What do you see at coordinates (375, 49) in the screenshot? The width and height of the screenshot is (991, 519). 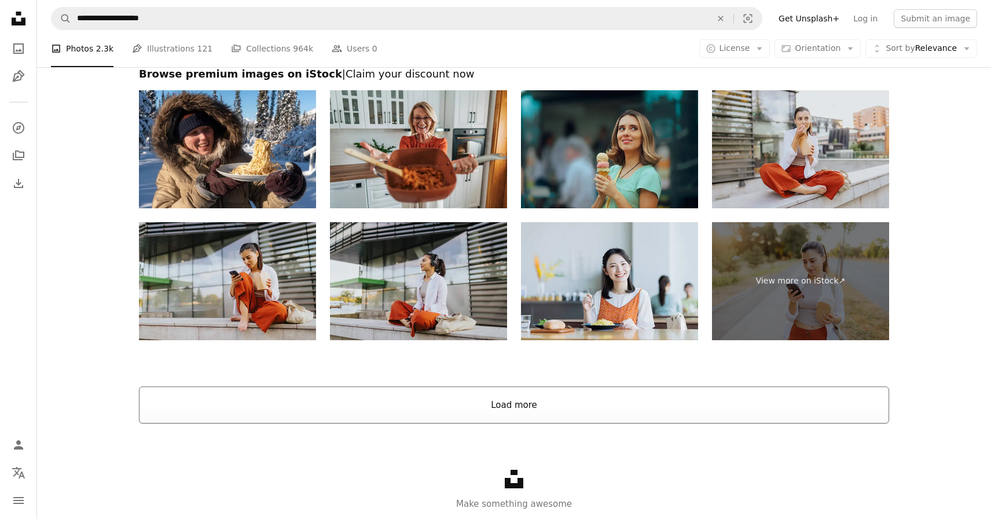 I see `span: 0` at bounding box center [375, 49].